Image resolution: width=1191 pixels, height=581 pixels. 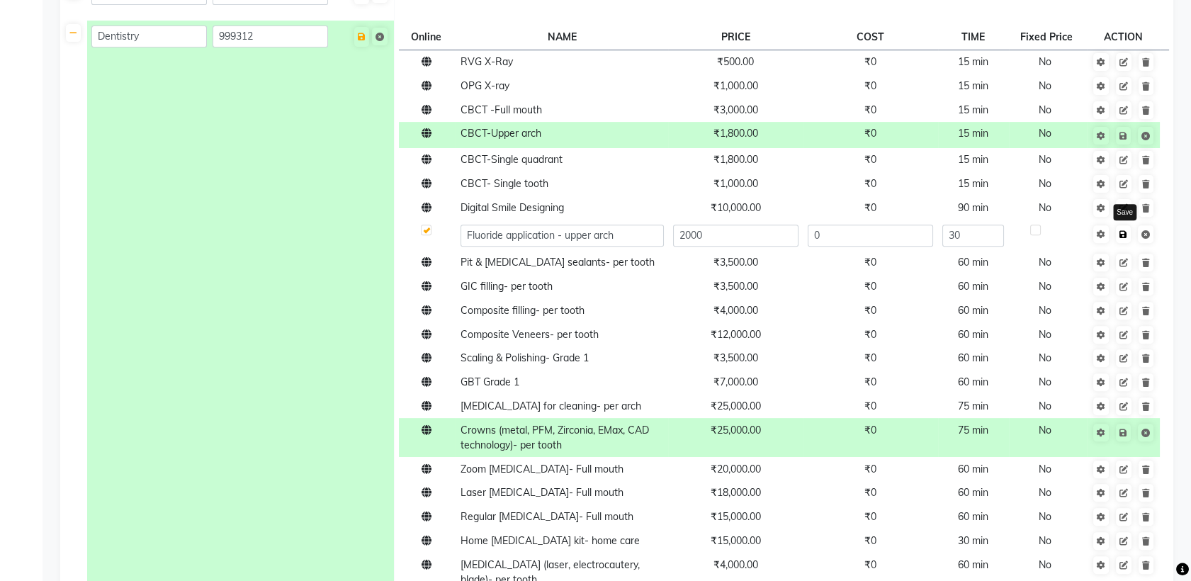 I want to click on span: 90 min, so click(x=973, y=208).